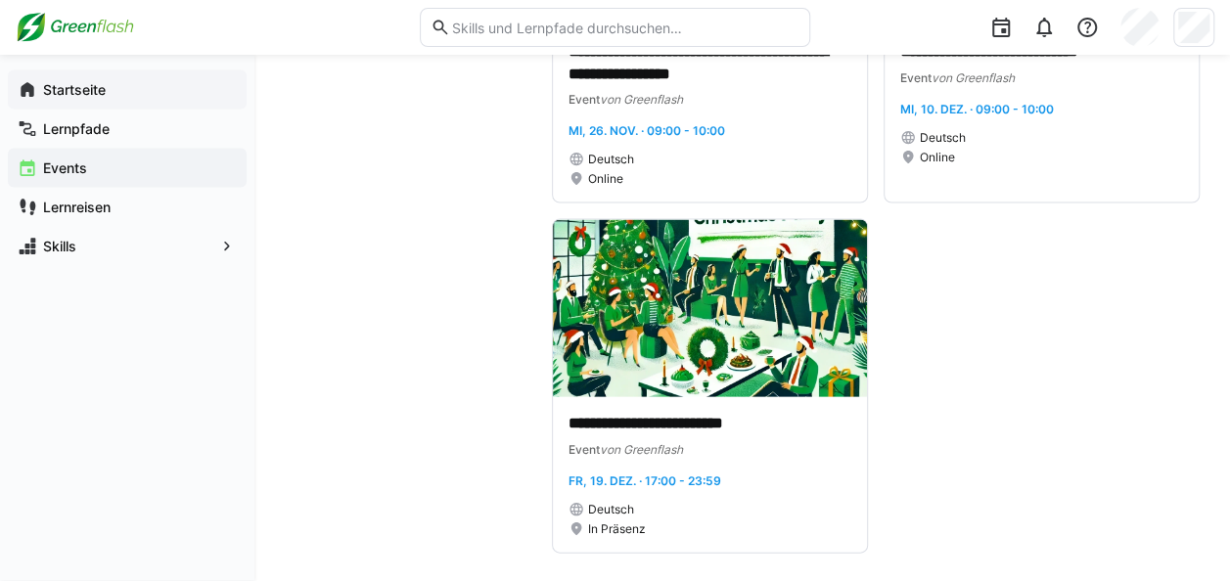 The image size is (1230, 581). I want to click on span: Mi, 26. Nov. · 09:00 - 10:00, so click(647, 130).